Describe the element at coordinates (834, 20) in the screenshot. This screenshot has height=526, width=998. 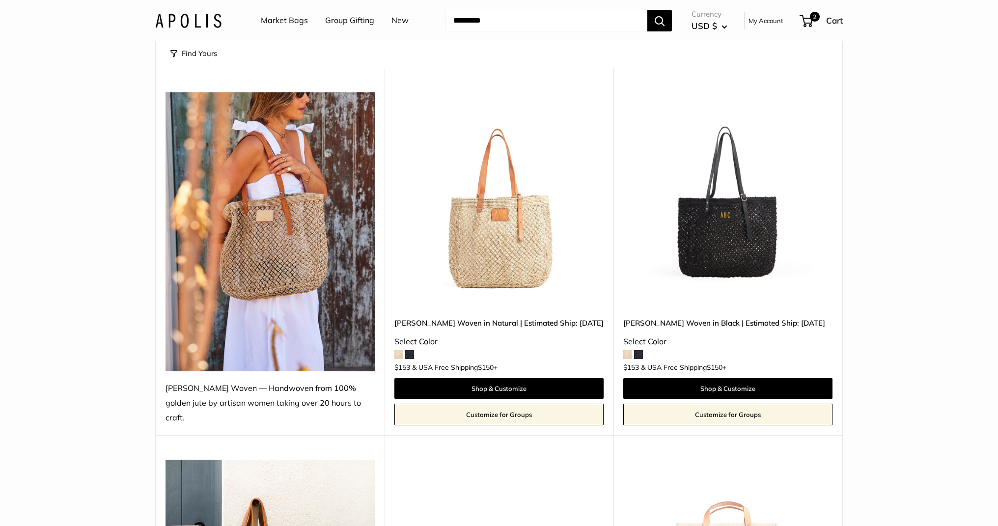
I see `span: Cart` at that location.